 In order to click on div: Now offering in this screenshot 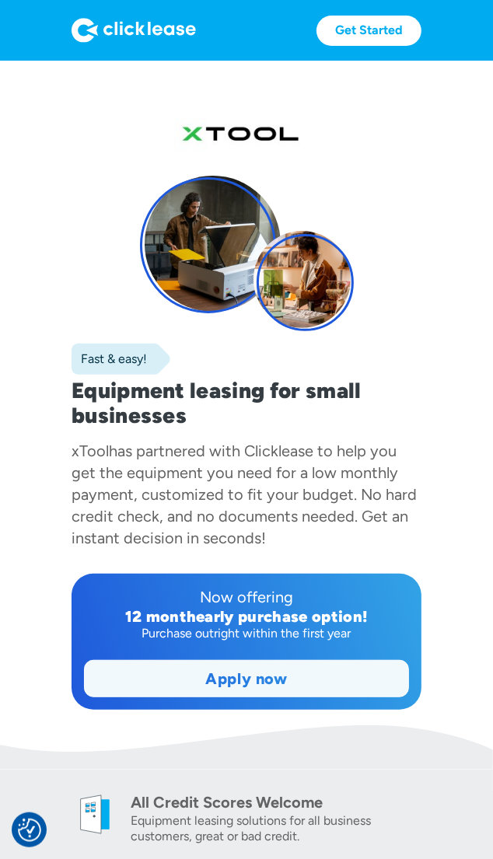, I will do `click(247, 597)`.